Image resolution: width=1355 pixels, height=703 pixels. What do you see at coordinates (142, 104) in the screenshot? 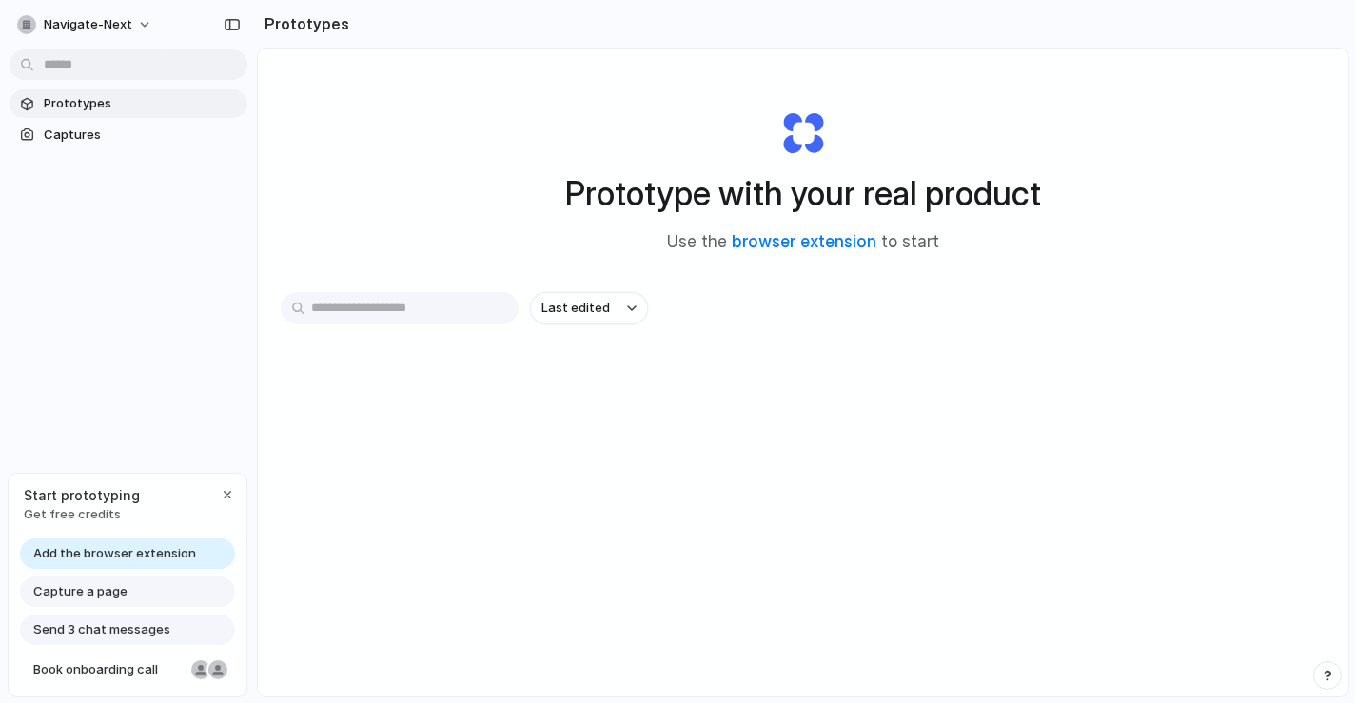
I see `span: Prototypes` at bounding box center [142, 104].